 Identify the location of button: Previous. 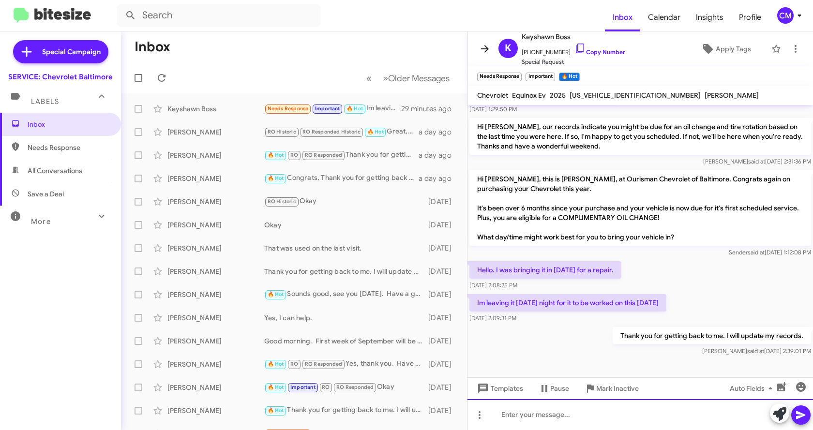
(369, 78).